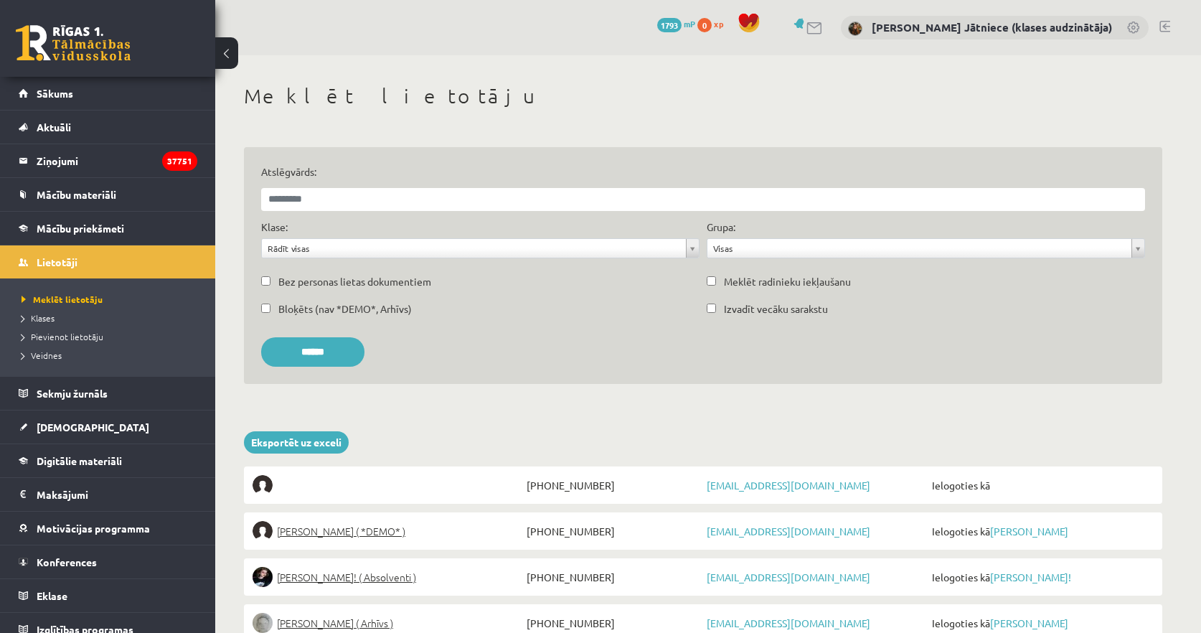 This screenshot has width=1201, height=633. Describe the element at coordinates (690, 24) in the screenshot. I see `span: mP` at that location.